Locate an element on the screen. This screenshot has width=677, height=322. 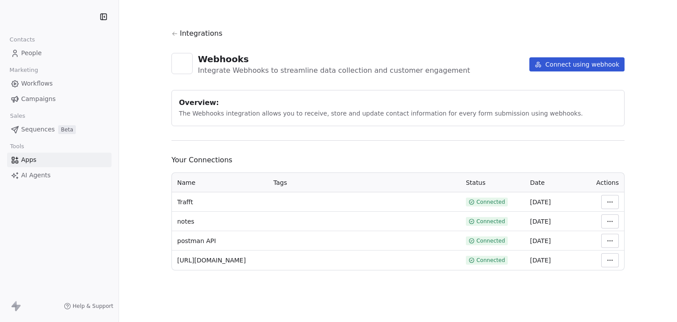
div: Overview: is located at coordinates (398, 103).